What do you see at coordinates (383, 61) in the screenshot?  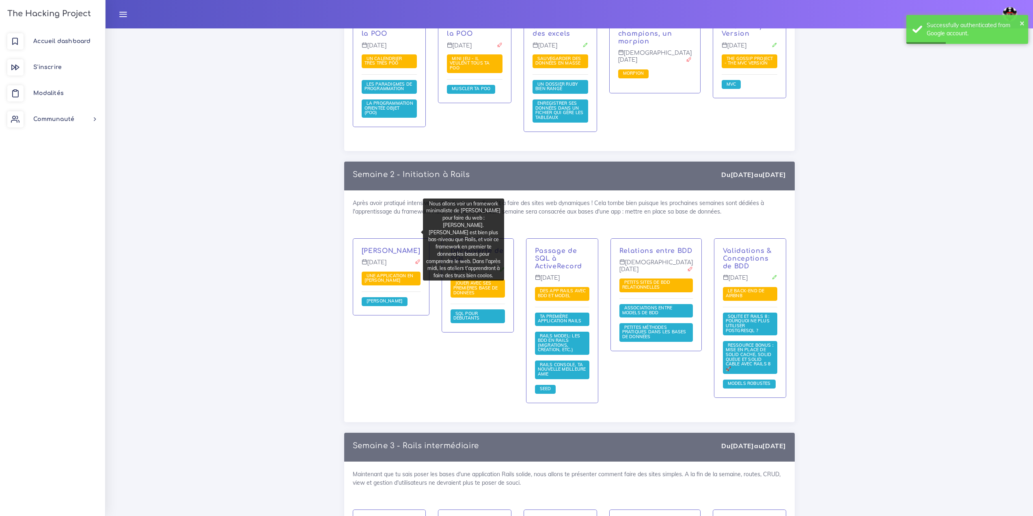 I see `span: Un calendrier très très PÔÔ` at bounding box center [383, 61].